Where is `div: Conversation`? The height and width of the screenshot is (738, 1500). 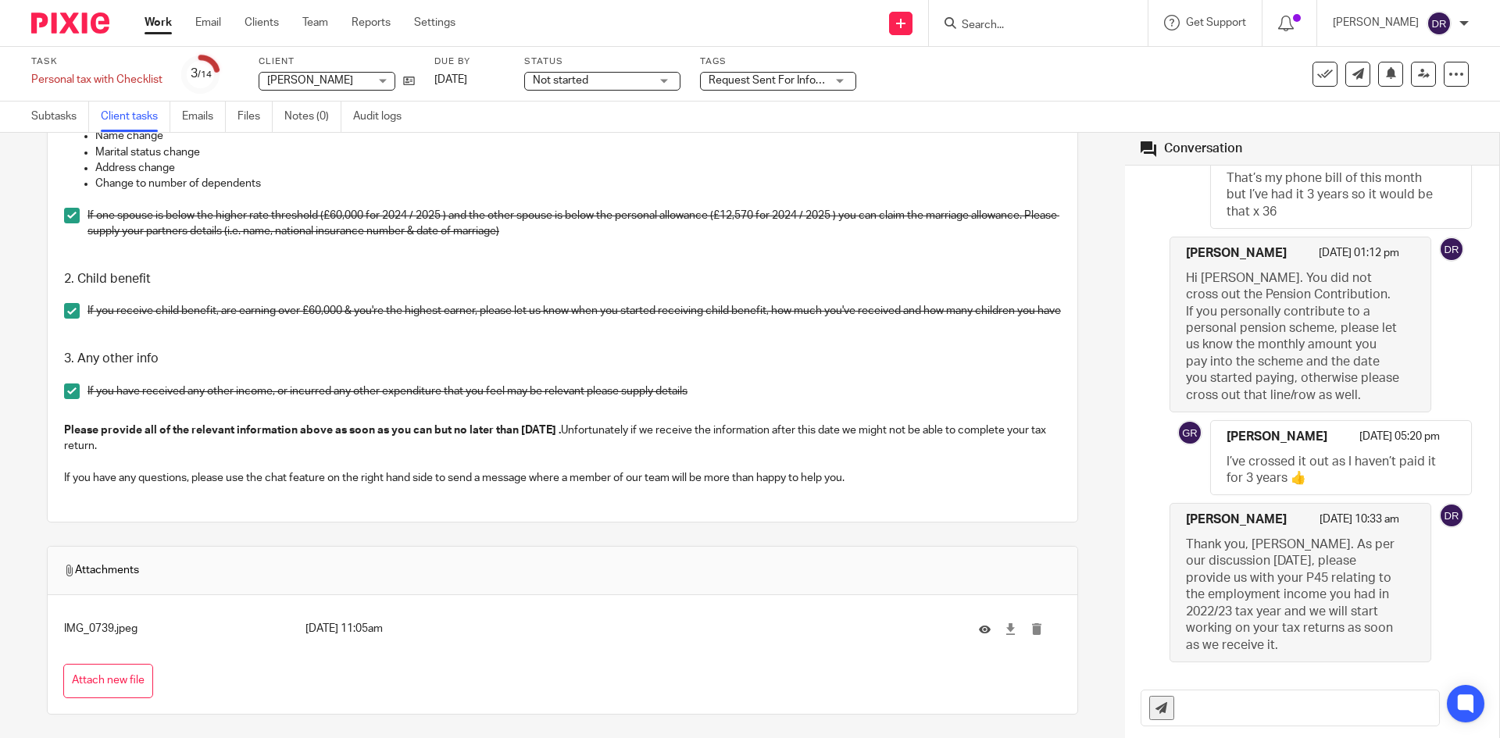
div: Conversation is located at coordinates (1203, 148).